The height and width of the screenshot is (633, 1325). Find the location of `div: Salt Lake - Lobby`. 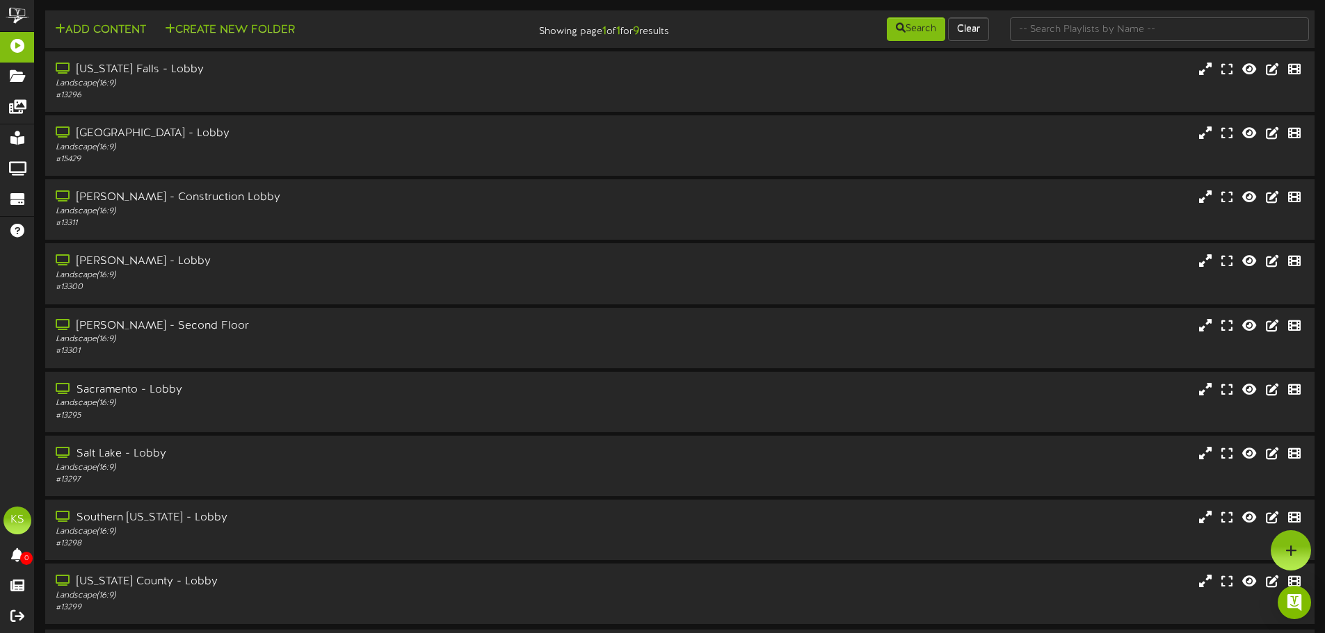

div: Salt Lake - Lobby is located at coordinates (309, 454).